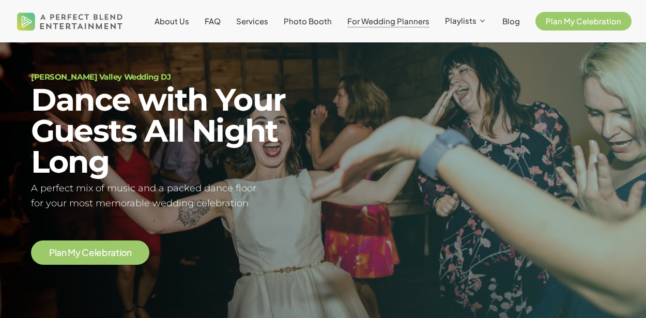 This screenshot has height=318, width=646. What do you see at coordinates (307, 21) in the screenshot?
I see `a: Photo Booth` at bounding box center [307, 21].